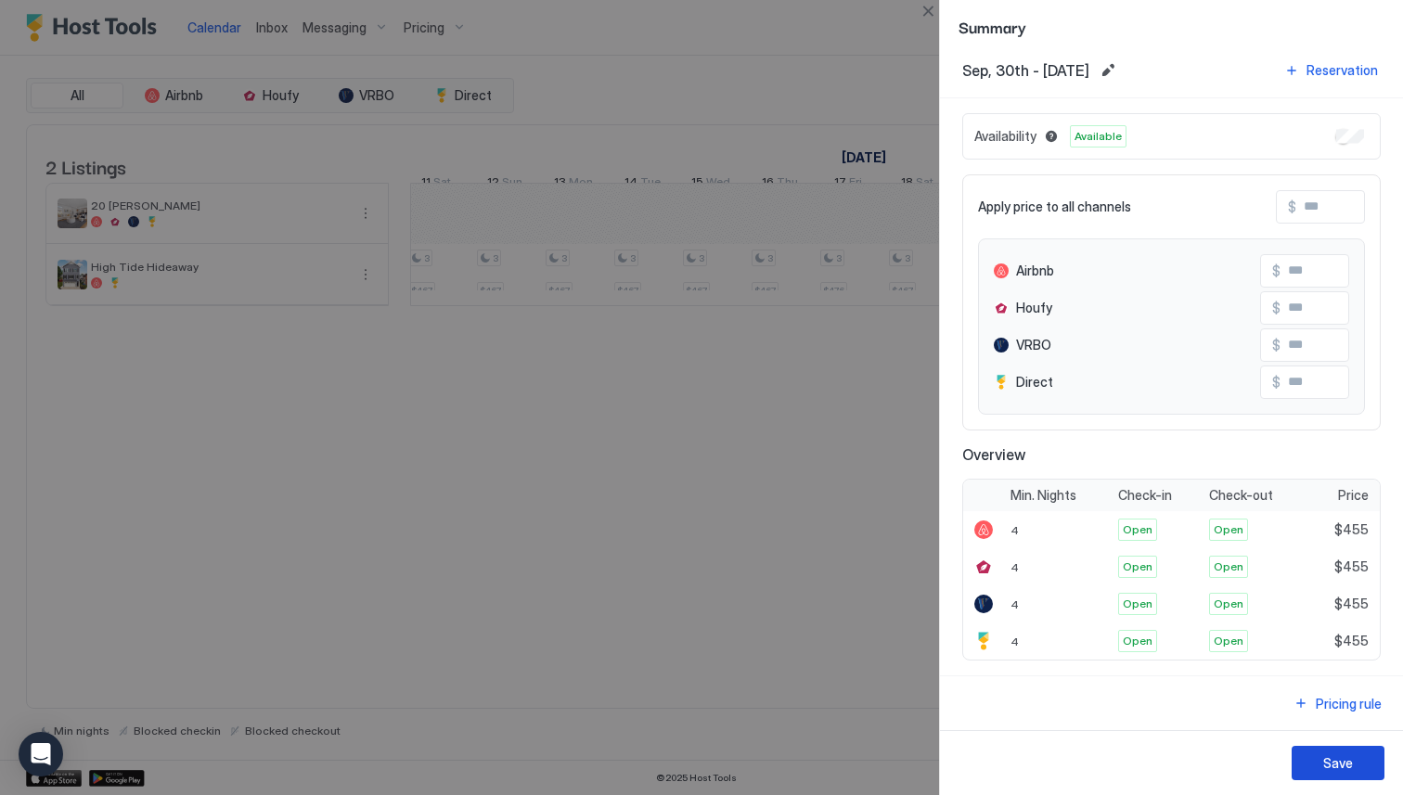 The height and width of the screenshot is (795, 1403). Describe the element at coordinates (1054, 207) in the screenshot. I see `span: Apply price to all channels` at that location.